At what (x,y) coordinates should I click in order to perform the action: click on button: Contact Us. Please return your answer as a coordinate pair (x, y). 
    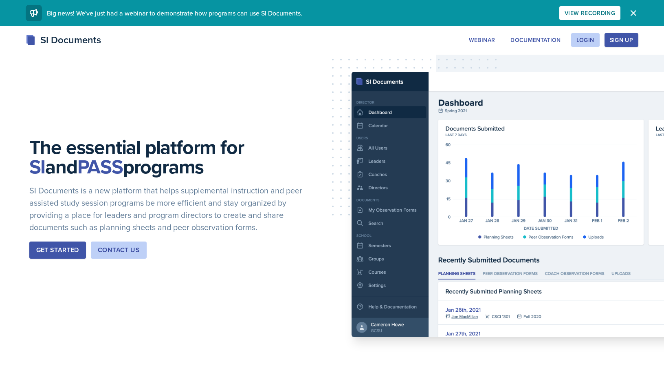
    Looking at the image, I should click on (119, 250).